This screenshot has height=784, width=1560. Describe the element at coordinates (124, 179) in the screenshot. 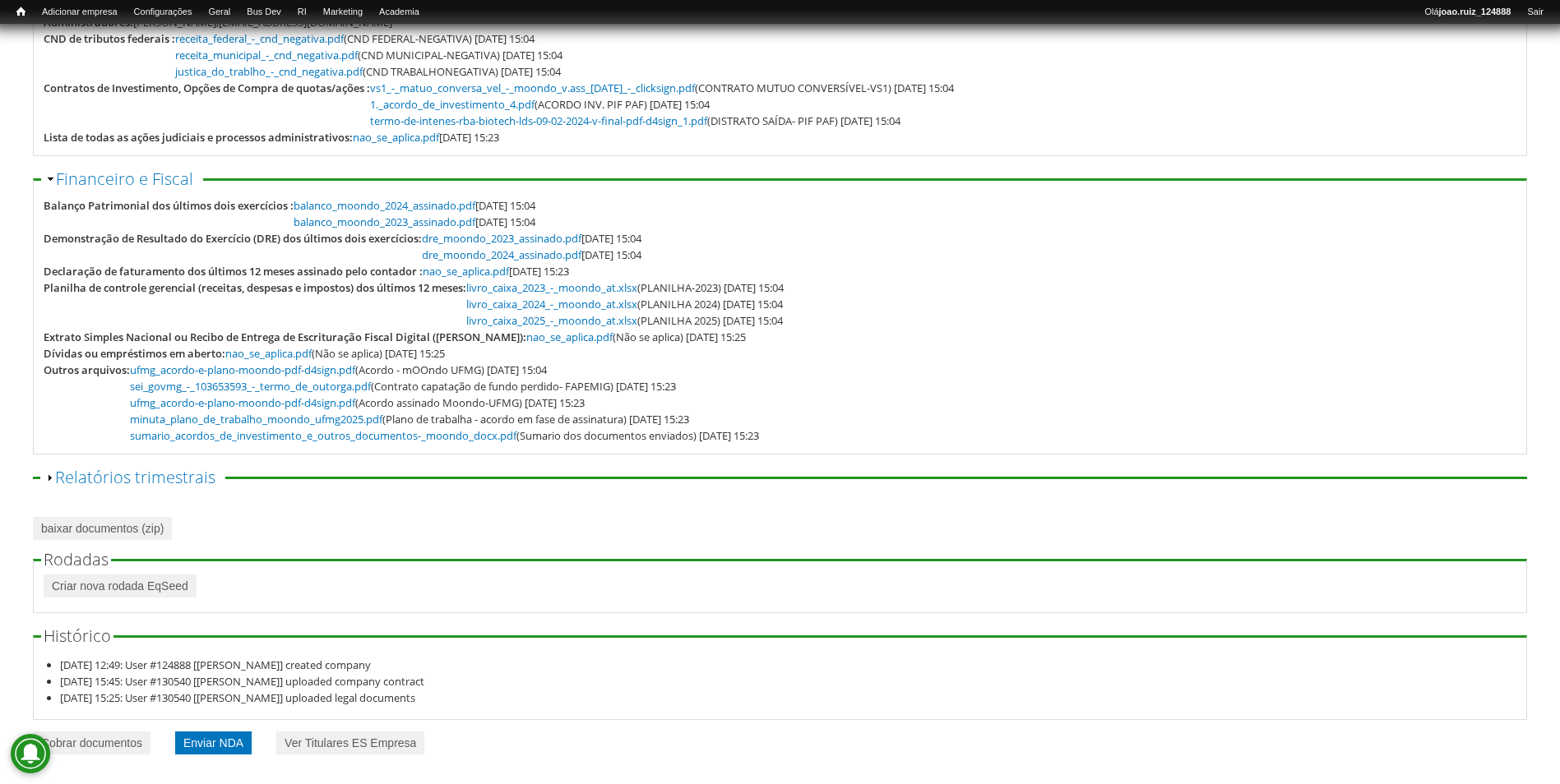

I see `a: Financeiro e Fiscal` at that location.